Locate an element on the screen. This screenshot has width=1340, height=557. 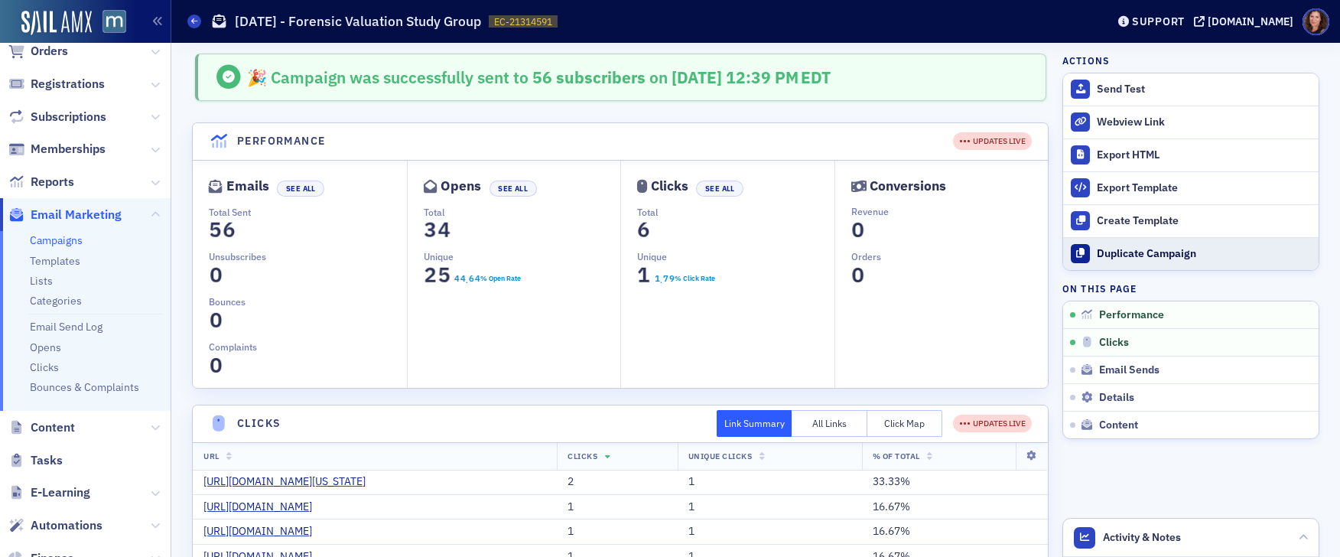
span: 🎉 Campaign was successfully sent to on is located at coordinates (459, 77).